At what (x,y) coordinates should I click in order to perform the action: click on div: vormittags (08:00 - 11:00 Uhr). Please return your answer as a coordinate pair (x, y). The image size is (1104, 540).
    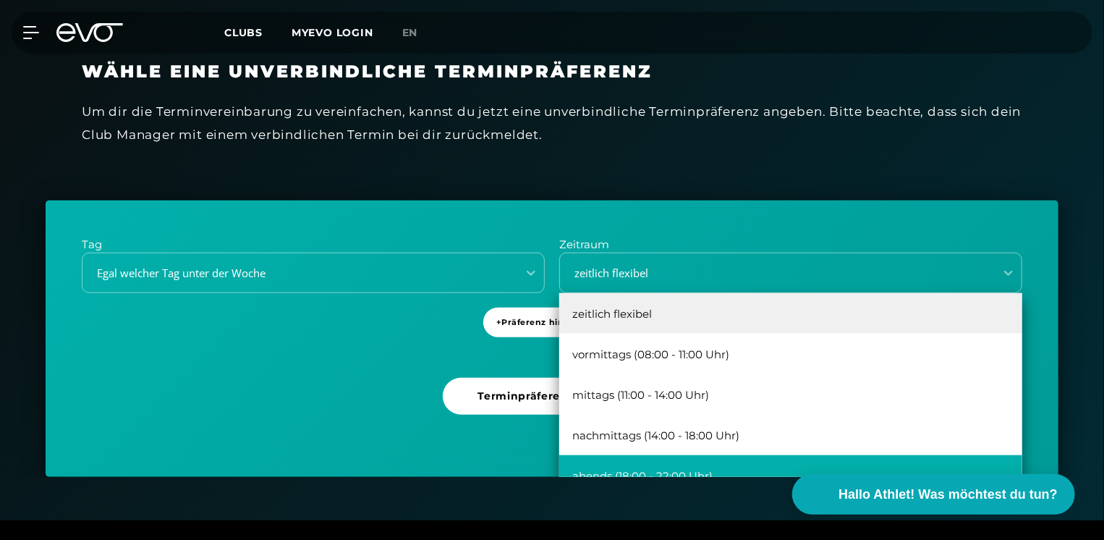
    Looking at the image, I should click on (791, 354).